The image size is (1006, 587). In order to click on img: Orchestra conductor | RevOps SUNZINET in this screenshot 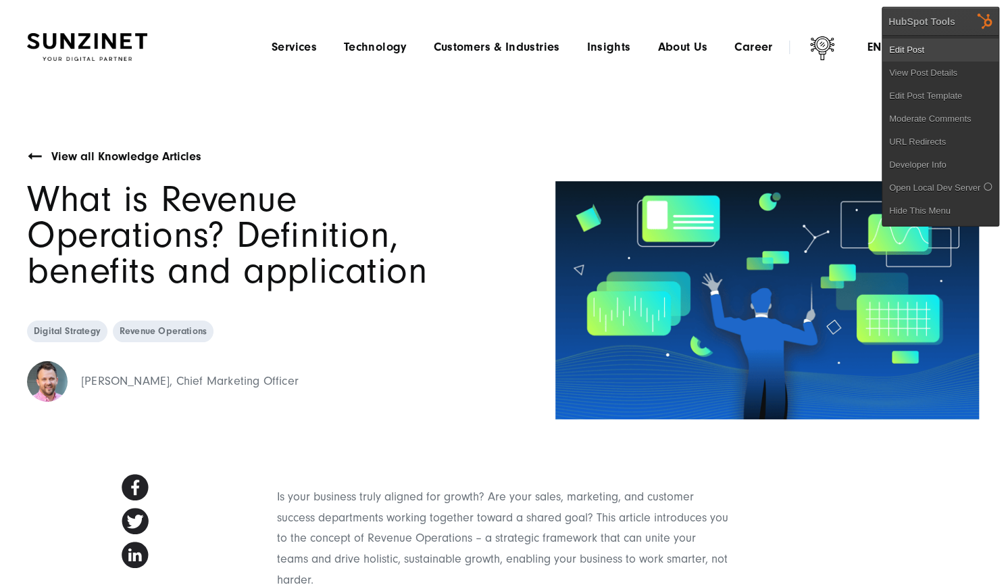, I will do `click(767, 300)`.